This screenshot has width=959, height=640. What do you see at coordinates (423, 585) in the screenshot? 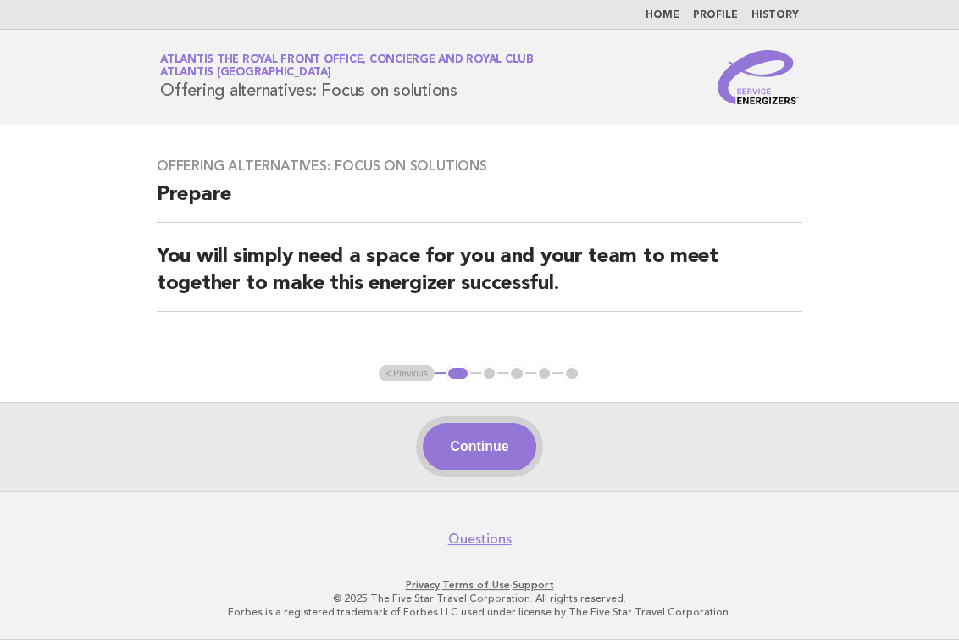
I see `a: Privacy` at bounding box center [423, 585].